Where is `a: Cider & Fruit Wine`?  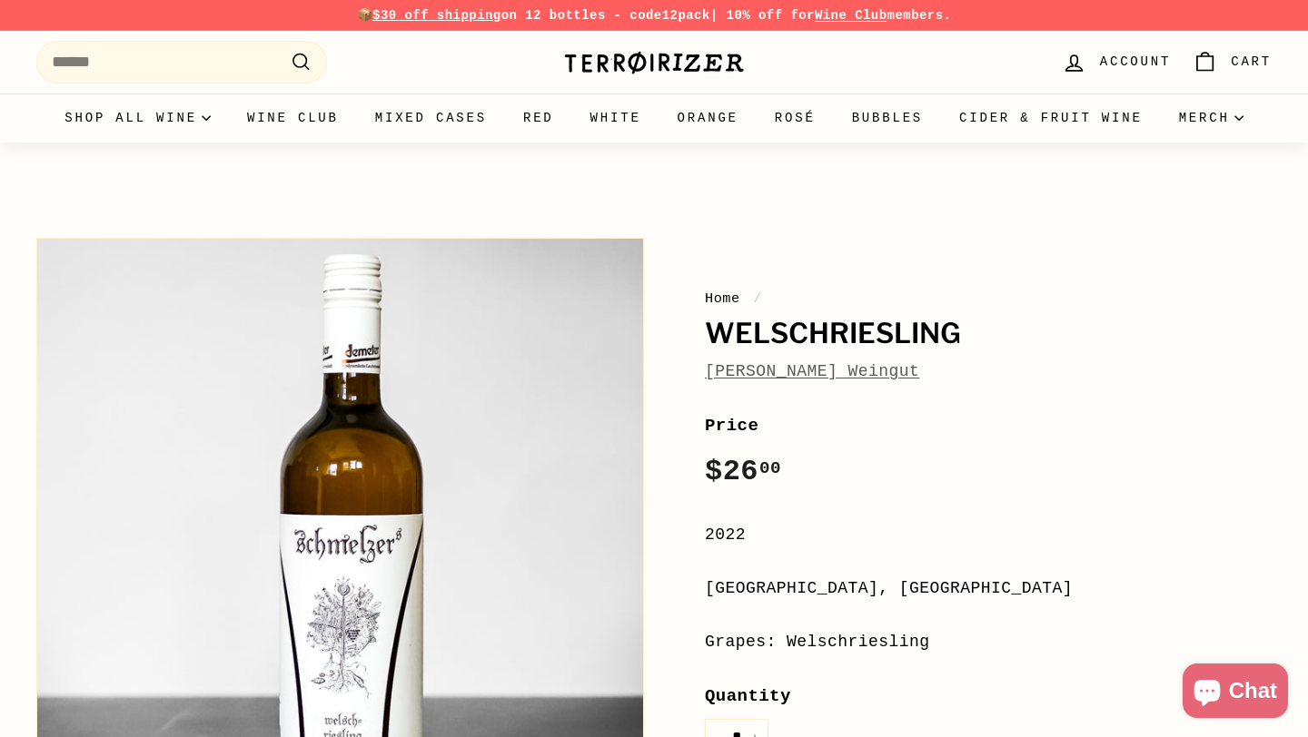 a: Cider & Fruit Wine is located at coordinates (1051, 118).